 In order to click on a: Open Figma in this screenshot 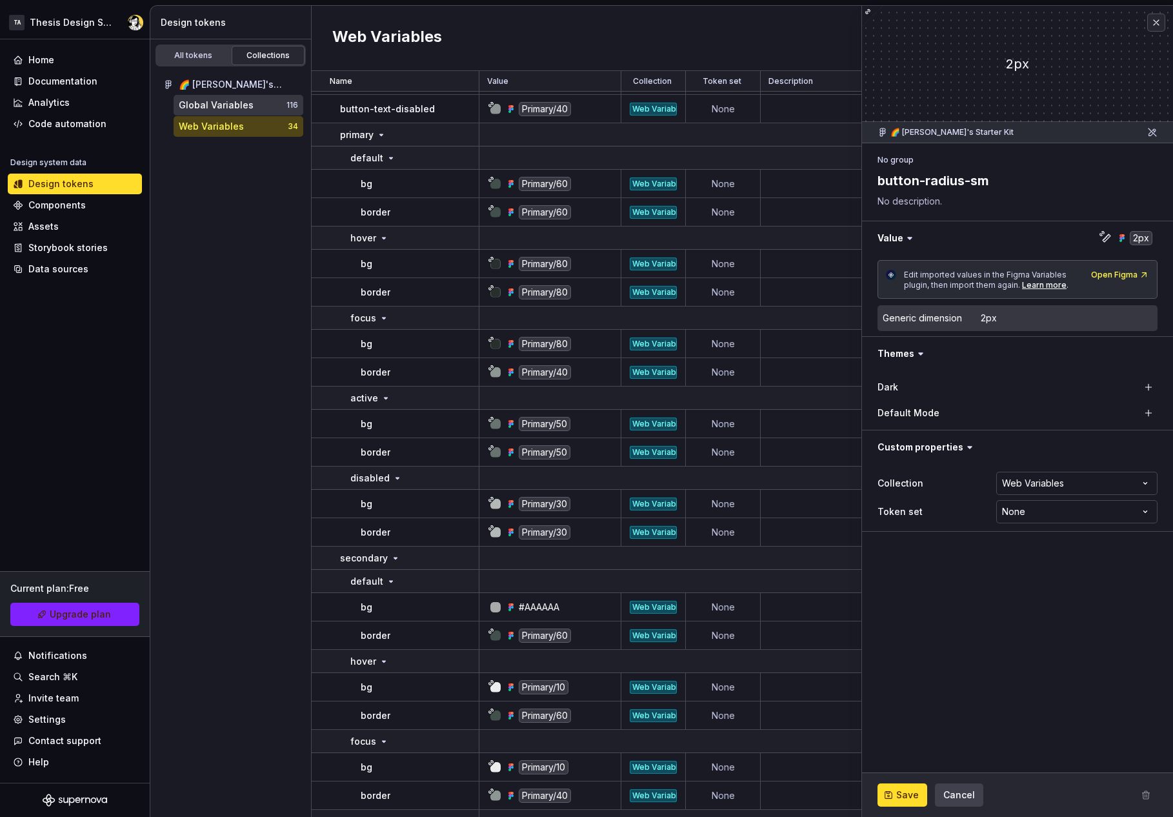, I will do `click(1120, 275)`.